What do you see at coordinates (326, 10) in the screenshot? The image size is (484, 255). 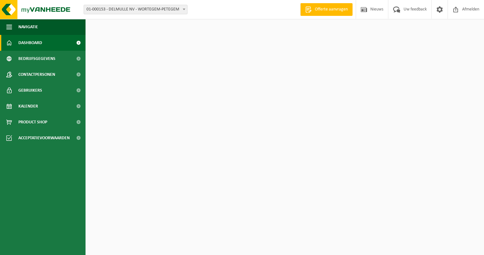 I see `a: Offerte aanvragen` at bounding box center [326, 10].